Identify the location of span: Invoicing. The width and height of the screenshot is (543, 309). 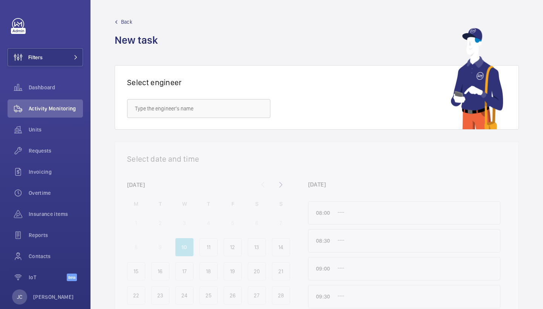
(56, 172).